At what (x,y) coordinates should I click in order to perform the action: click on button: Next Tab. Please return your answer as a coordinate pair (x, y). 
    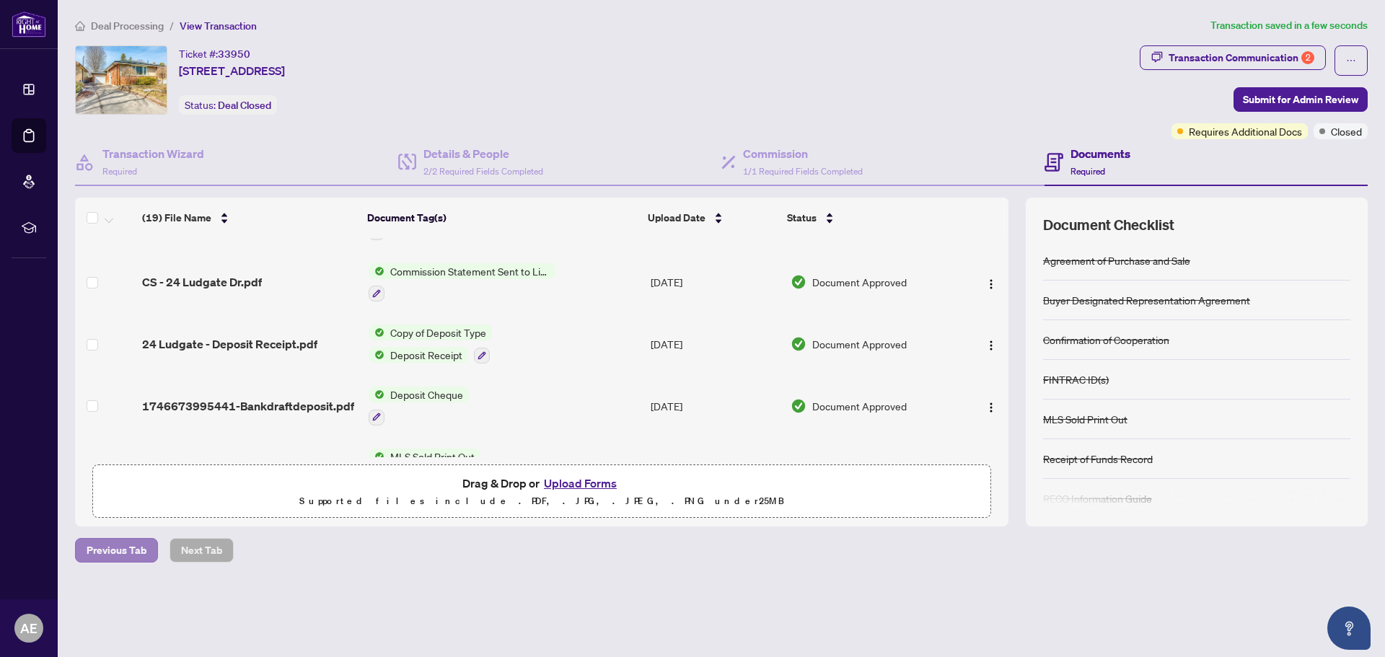
    Looking at the image, I should click on (201, 551).